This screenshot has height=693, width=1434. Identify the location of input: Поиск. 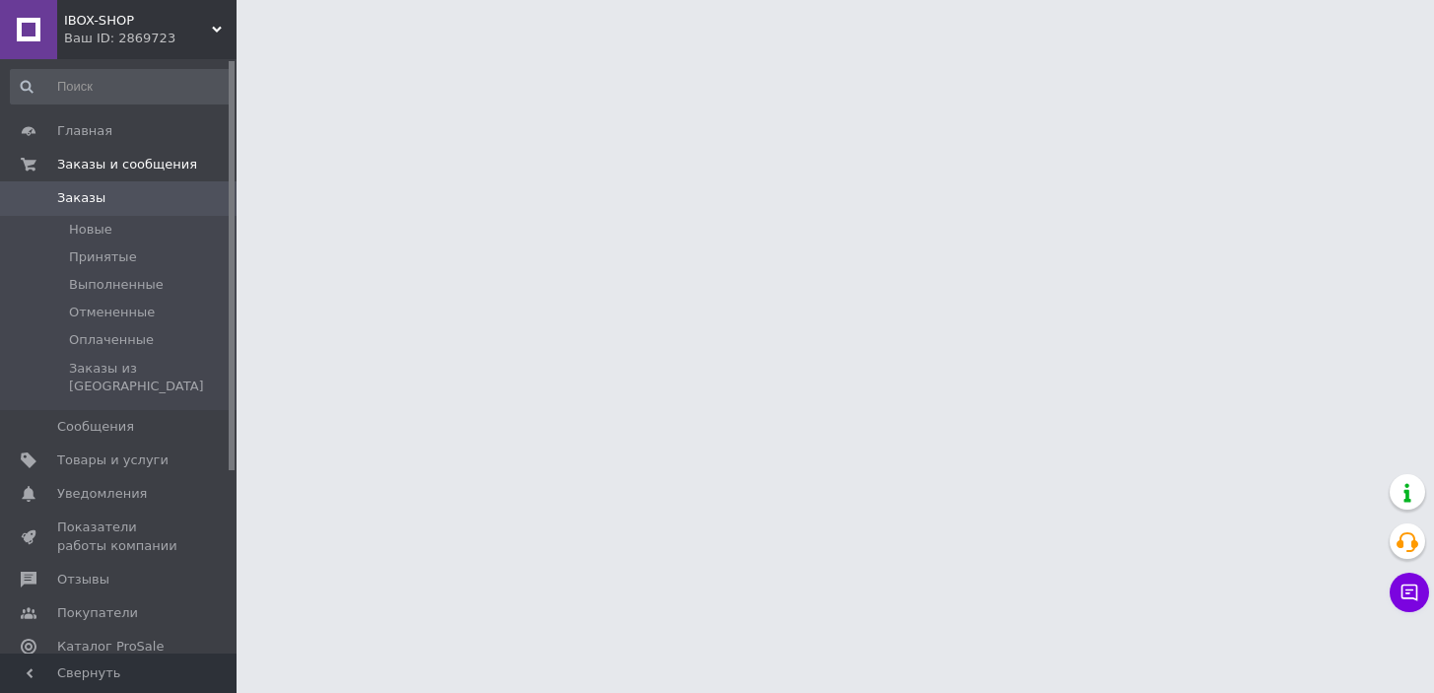
(120, 87).